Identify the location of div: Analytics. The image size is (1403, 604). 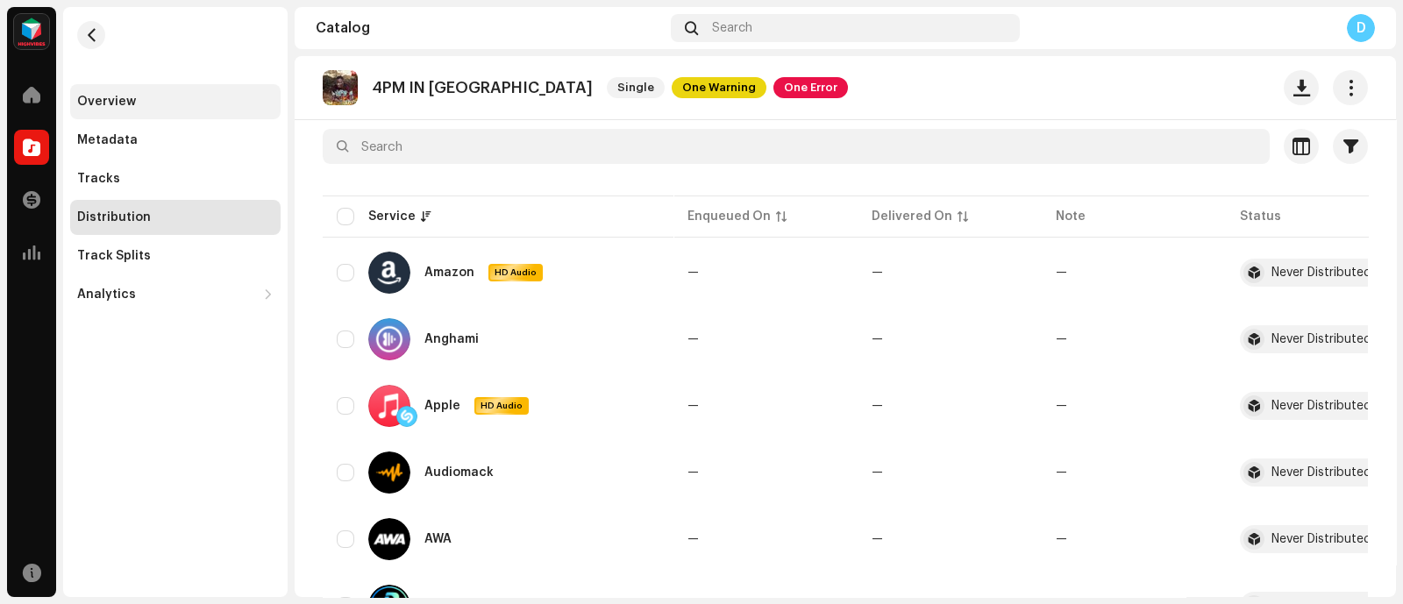
(106, 295).